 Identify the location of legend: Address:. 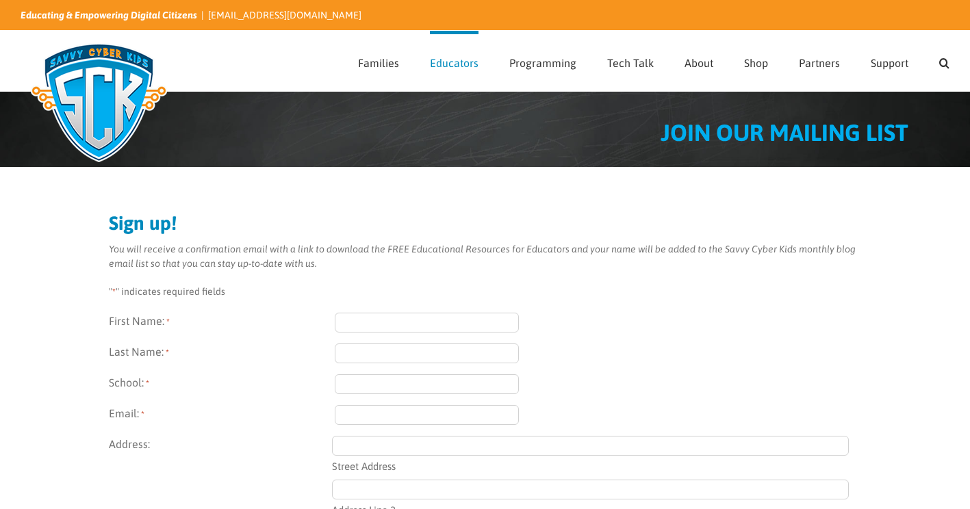
(222, 444).